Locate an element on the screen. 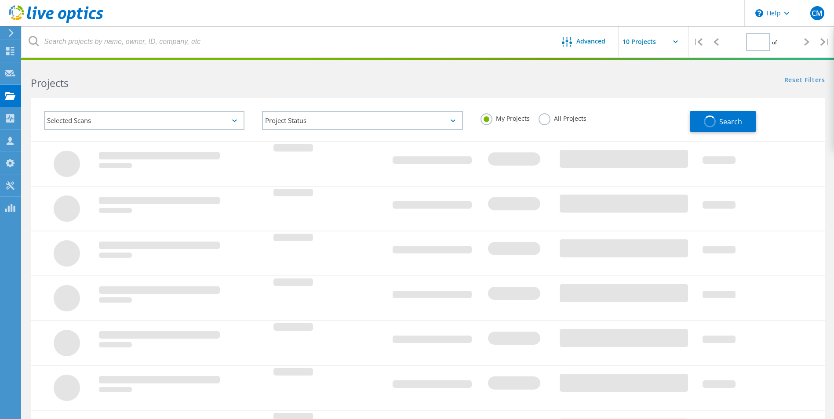 The image size is (834, 419). b: Projects is located at coordinates (50, 83).